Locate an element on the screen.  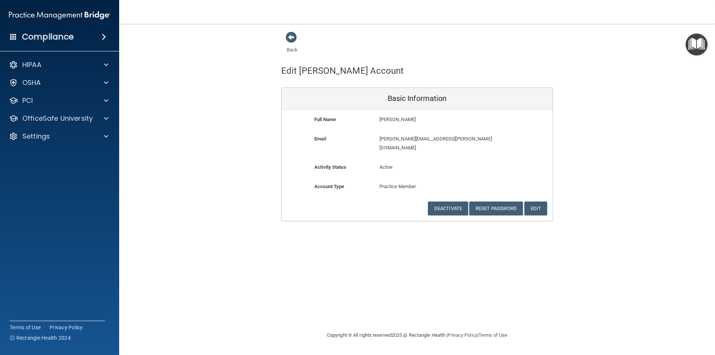
a: OfficeSafe University is located at coordinates (58, 118).